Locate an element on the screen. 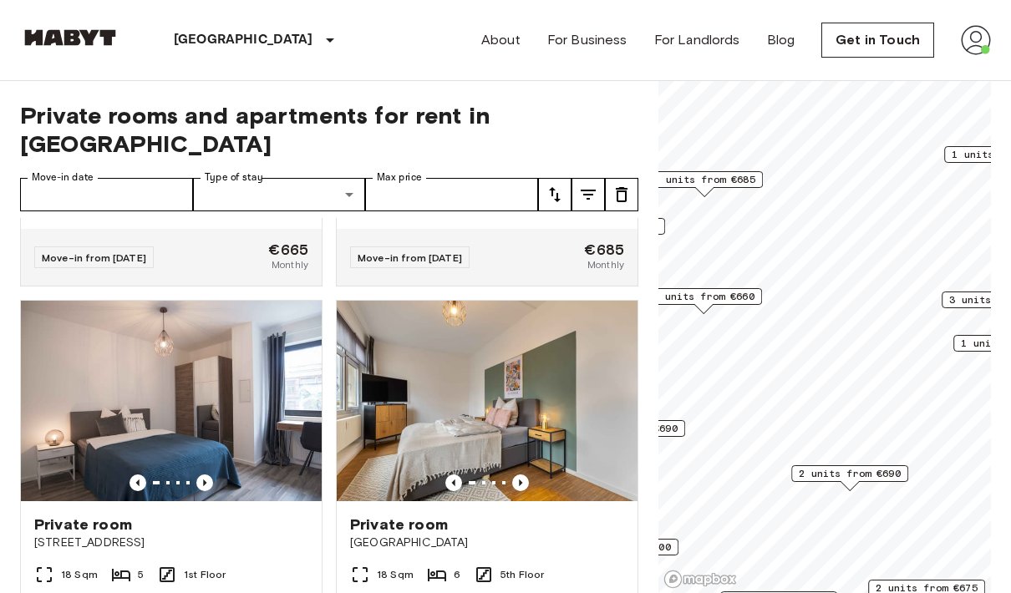 This screenshot has height=593, width=1011. a: Blog is located at coordinates (781, 40).